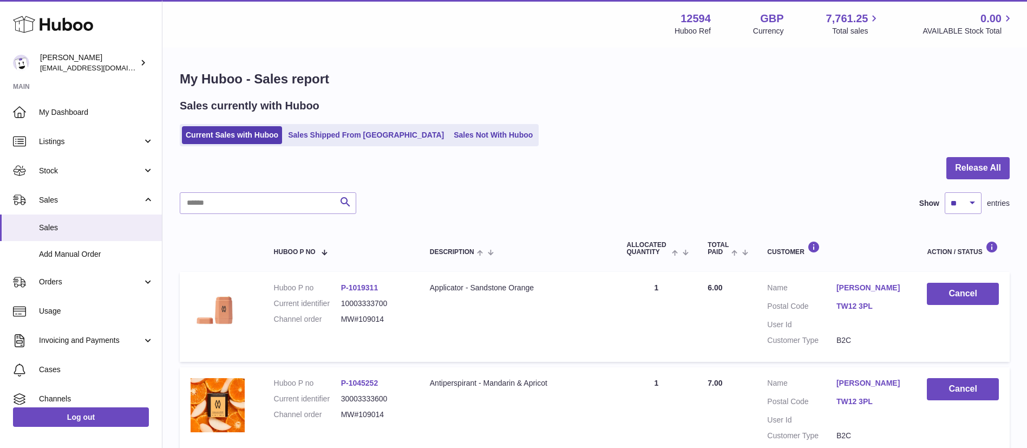 The width and height of the screenshot is (1027, 448). I want to click on span: Add Manual Order, so click(96, 254).